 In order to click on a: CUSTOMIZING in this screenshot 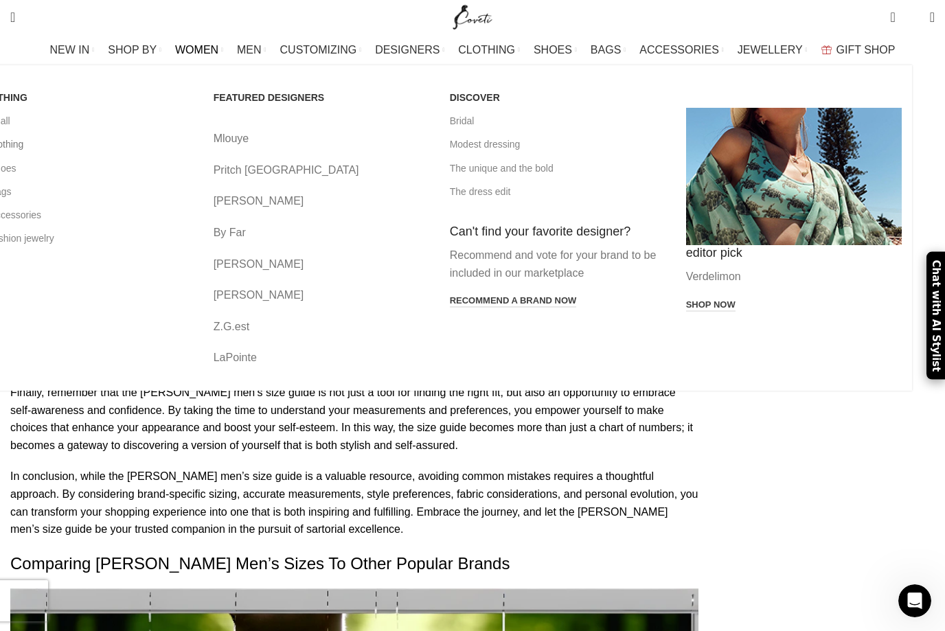, I will do `click(321, 50)`.